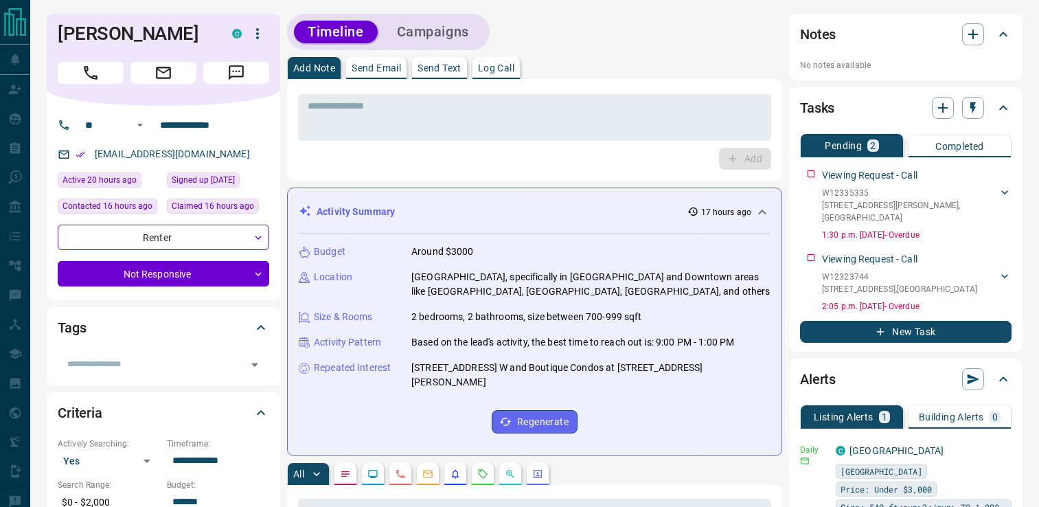 This screenshot has width=1039, height=507. Describe the element at coordinates (352, 367) in the screenshot. I see `p: Repeated Interest` at that location.